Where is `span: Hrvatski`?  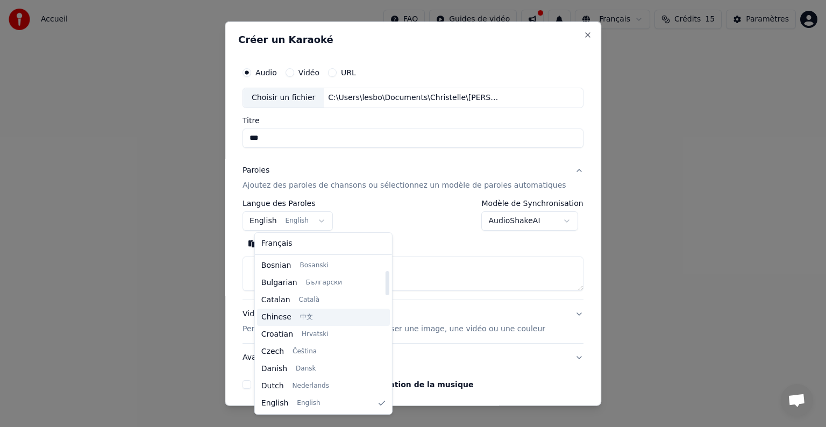
span: Hrvatski is located at coordinates (315, 334).